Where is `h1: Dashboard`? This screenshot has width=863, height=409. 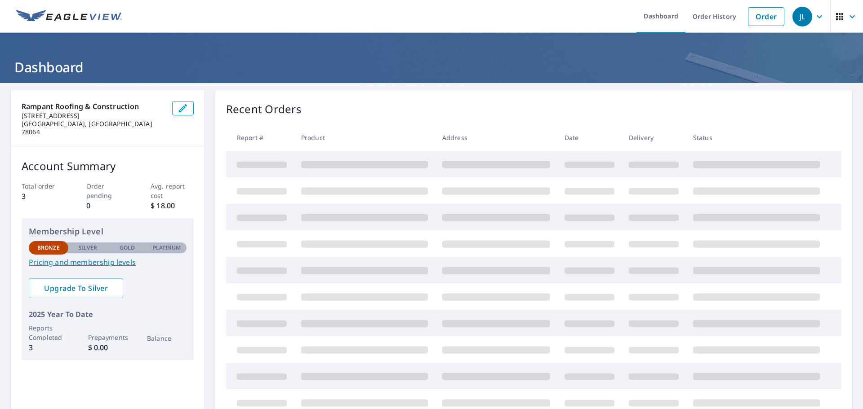
h1: Dashboard is located at coordinates (431, 67).